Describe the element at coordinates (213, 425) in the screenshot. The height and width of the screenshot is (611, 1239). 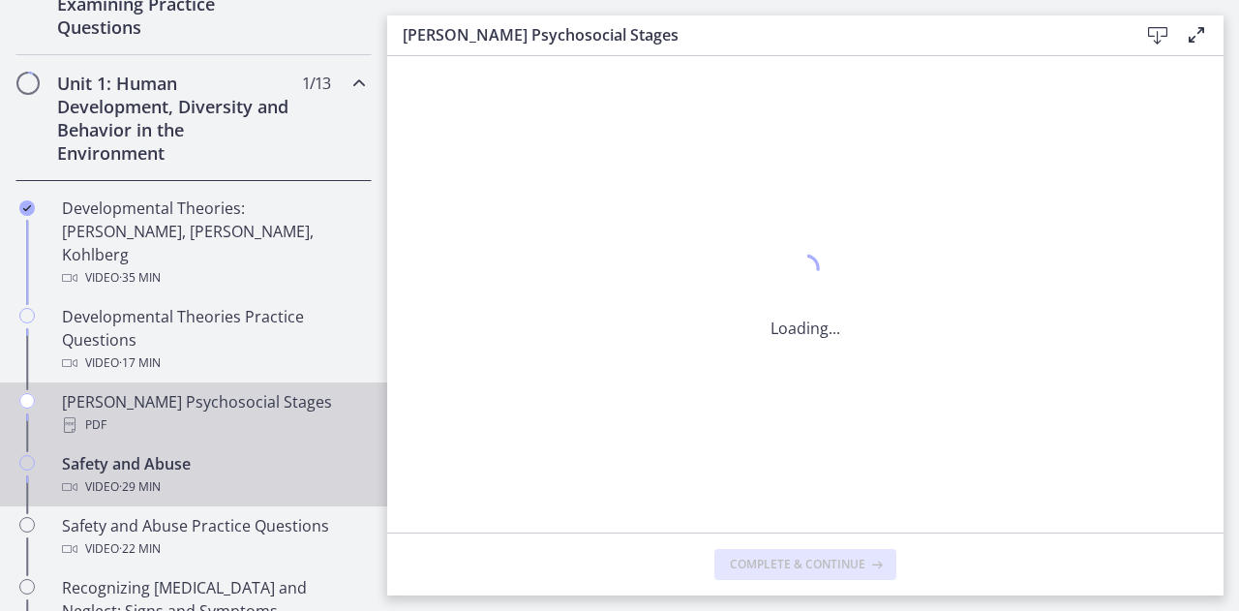
I see `div: PDF` at that location.